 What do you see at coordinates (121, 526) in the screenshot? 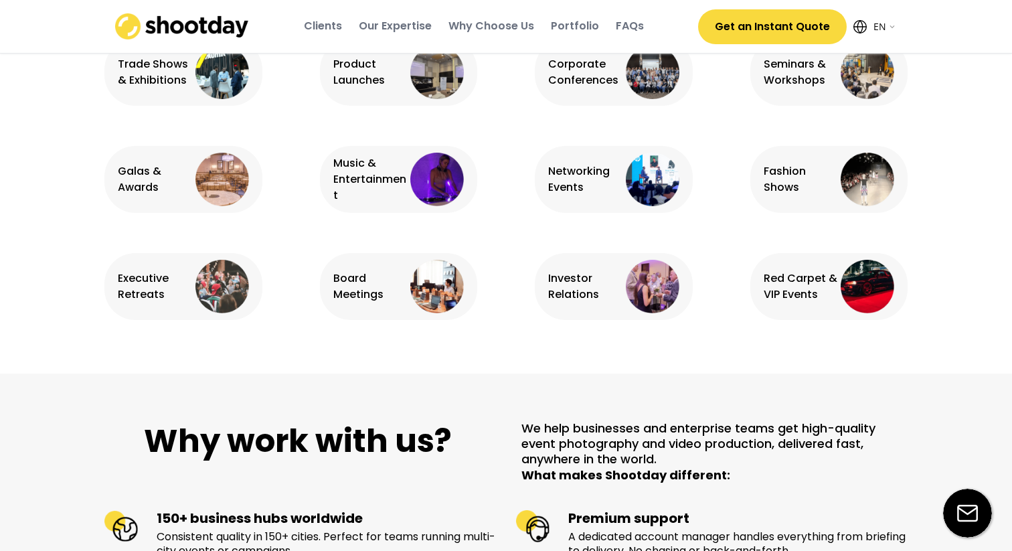
I see `img: 150+ business hubs worldwide` at bounding box center [121, 526].